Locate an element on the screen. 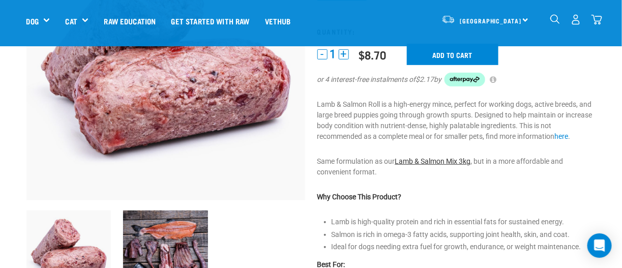  div: Open Intercom Messenger is located at coordinates (600, 246).